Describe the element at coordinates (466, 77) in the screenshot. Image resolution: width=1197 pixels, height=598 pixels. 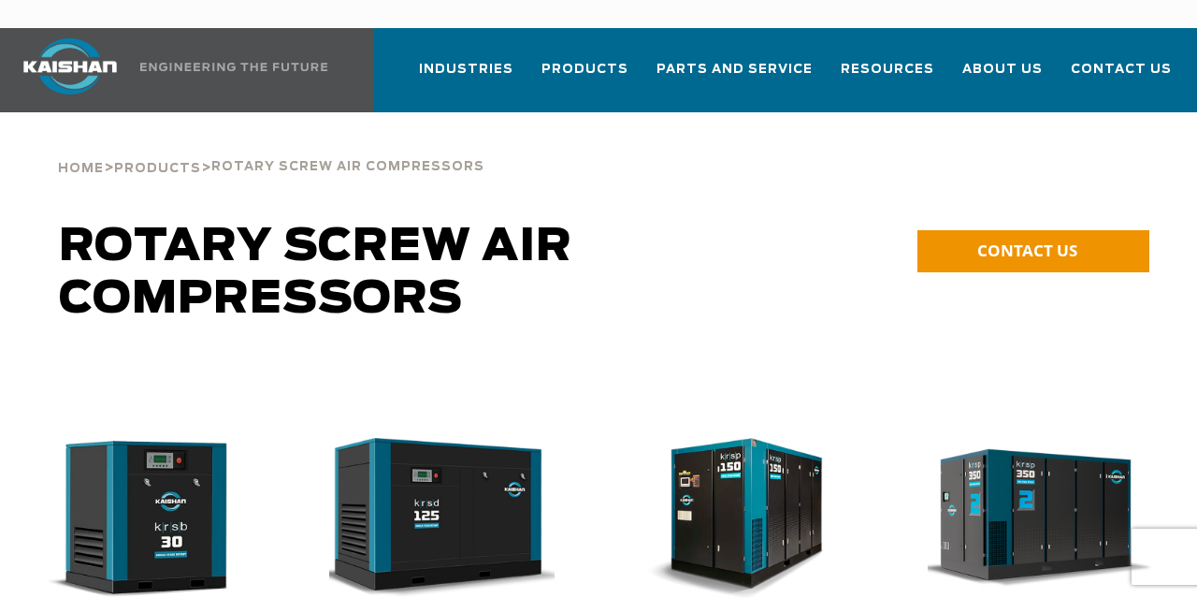
I see `a: Industries` at that location.